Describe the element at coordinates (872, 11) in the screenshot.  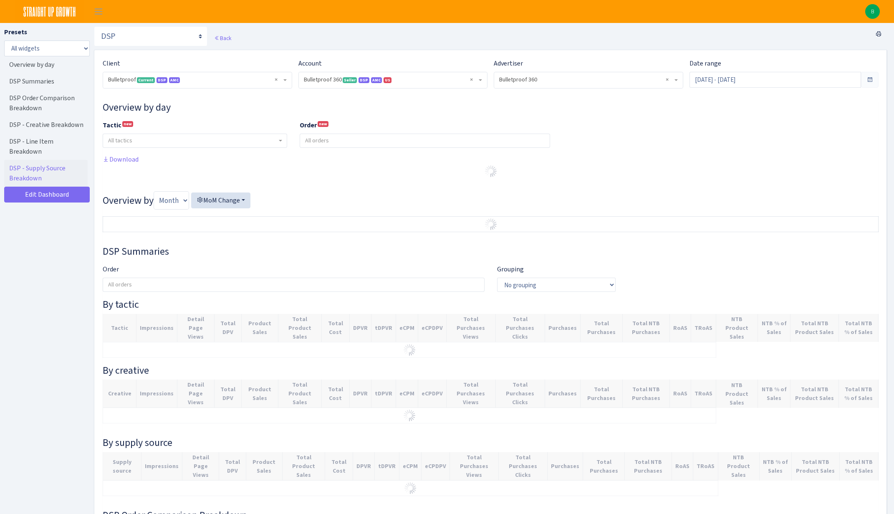
I see `a: B` at that location.